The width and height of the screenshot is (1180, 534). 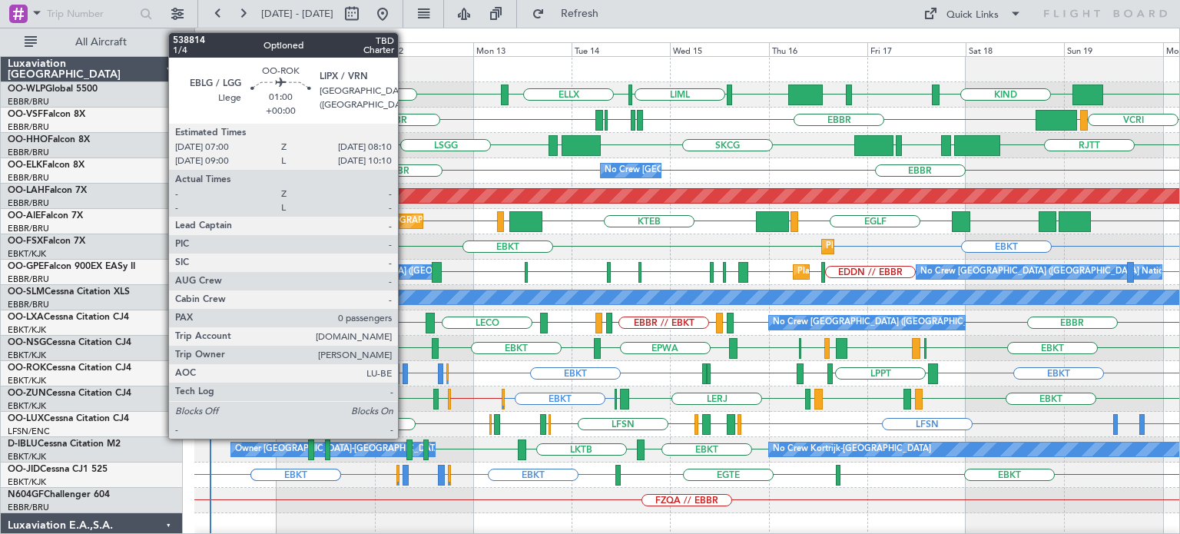 What do you see at coordinates (52, 89) in the screenshot?
I see `a: OO-WLPGlobal 5500` at bounding box center [52, 89].